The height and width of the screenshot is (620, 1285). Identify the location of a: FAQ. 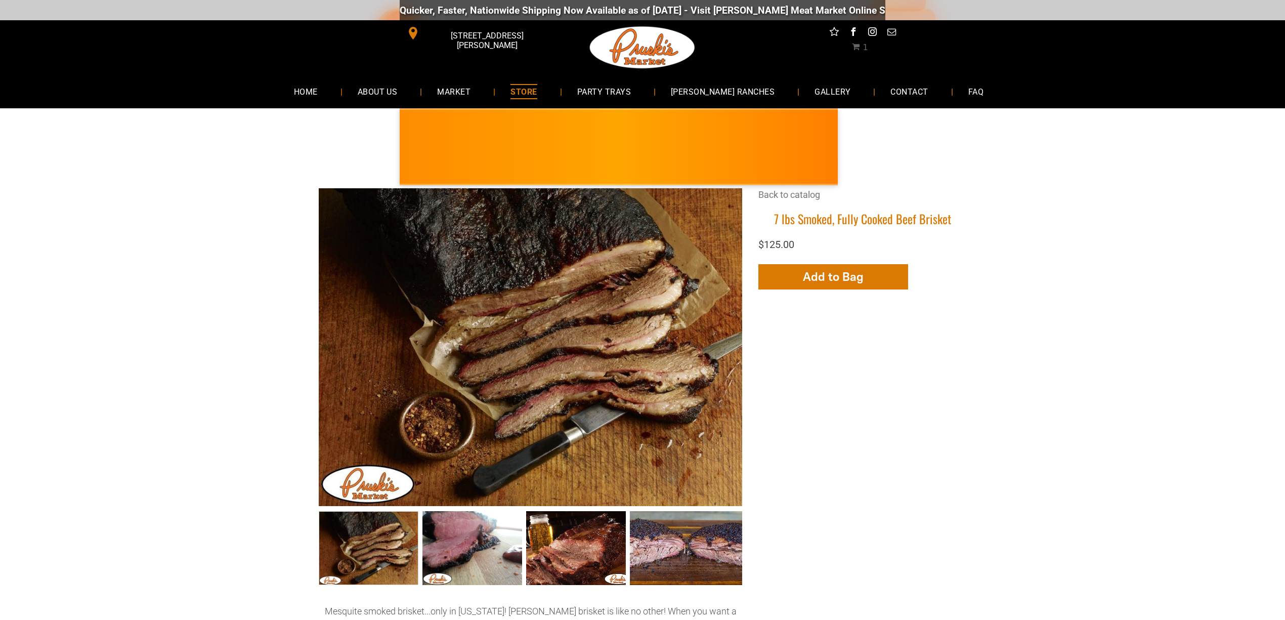
(976, 91).